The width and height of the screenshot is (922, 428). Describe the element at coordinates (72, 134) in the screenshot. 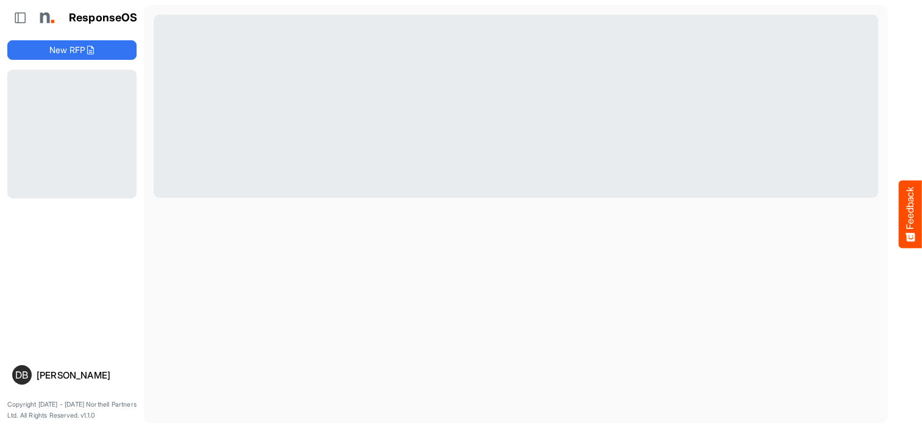

I see `div: Loading...` at that location.